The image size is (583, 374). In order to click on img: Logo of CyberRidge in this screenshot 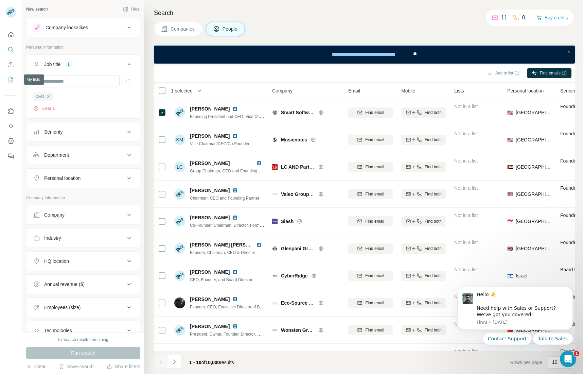, I will do `click(275, 275)`.